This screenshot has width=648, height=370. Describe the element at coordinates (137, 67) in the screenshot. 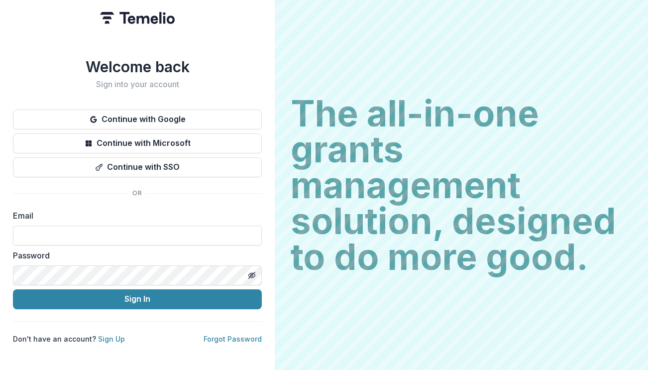

I see `h1: Welcome back` at that location.